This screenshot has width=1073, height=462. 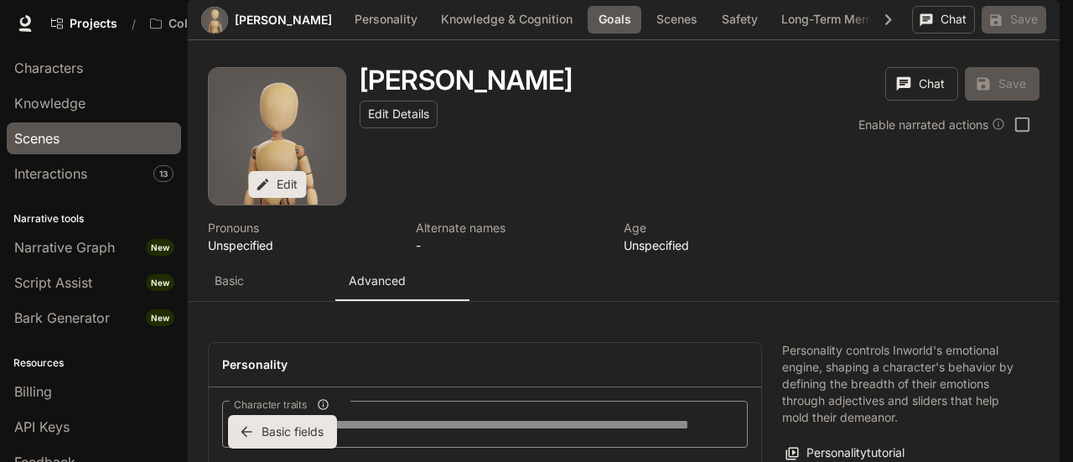 I want to click on span: Character traits, so click(x=270, y=404).